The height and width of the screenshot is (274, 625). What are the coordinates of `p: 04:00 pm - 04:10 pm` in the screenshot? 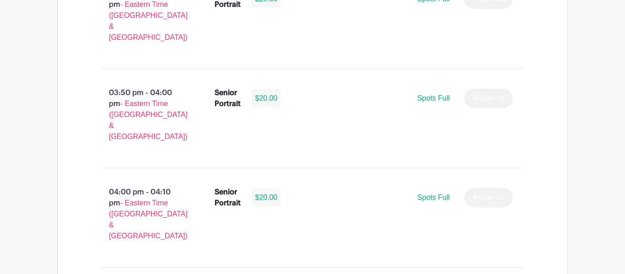 It's located at (143, 214).